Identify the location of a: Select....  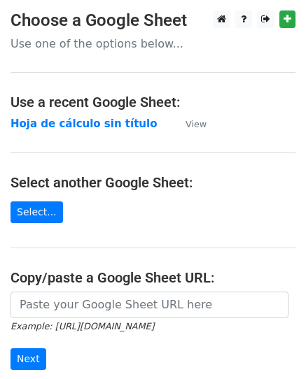
(36, 212).